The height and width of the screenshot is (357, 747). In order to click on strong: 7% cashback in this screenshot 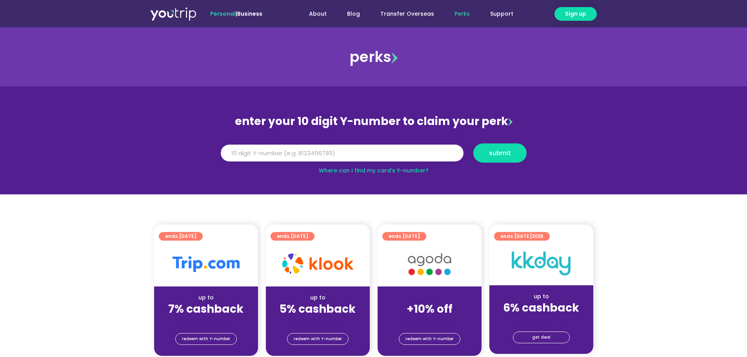, I will do `click(206, 309)`.